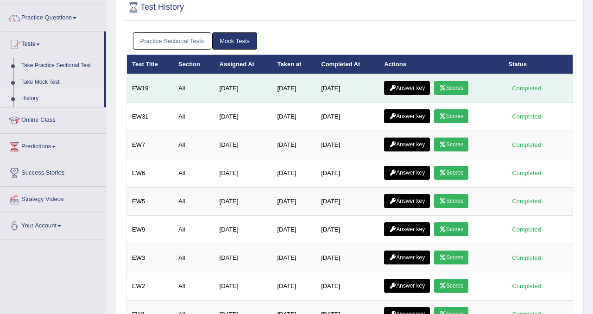  What do you see at coordinates (441, 64) in the screenshot?
I see `th: Actions` at bounding box center [441, 64].